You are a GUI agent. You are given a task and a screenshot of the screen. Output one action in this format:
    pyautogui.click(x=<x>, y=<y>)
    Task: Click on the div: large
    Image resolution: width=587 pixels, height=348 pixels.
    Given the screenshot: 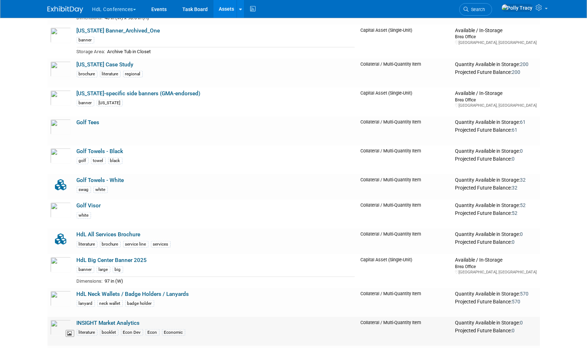 What is the action you would take?
    pyautogui.click(x=104, y=270)
    